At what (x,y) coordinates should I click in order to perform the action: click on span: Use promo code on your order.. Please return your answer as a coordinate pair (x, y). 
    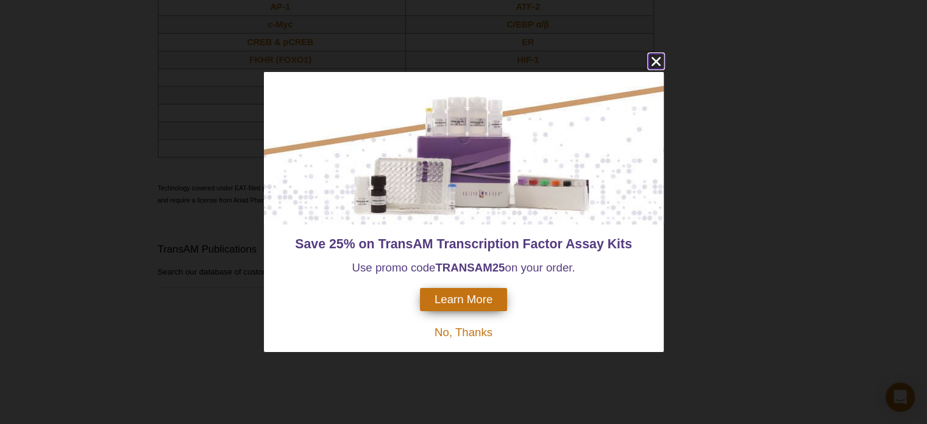
    Looking at the image, I should click on (463, 267).